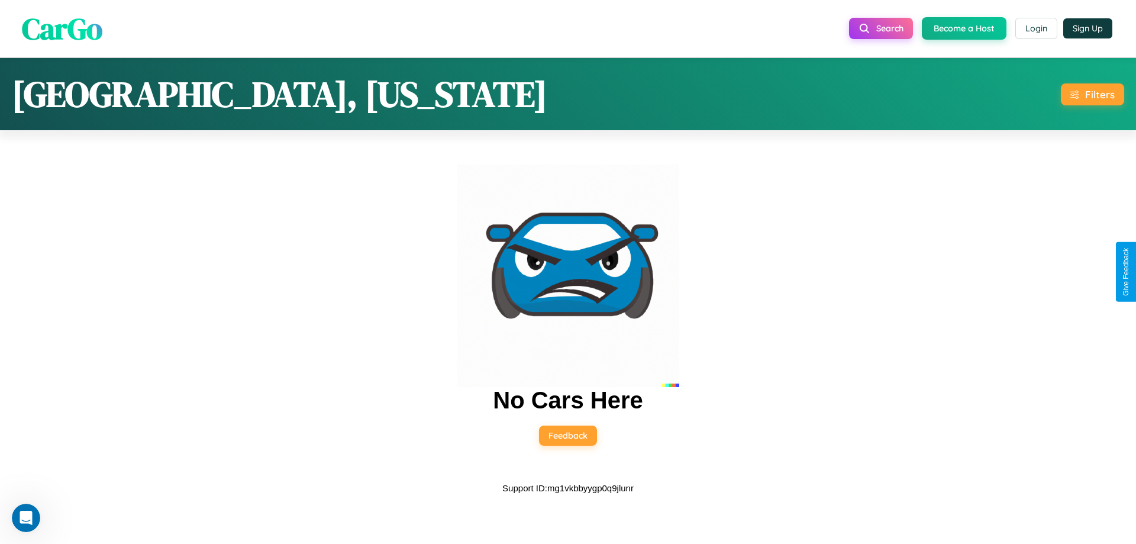  I want to click on p: Support ID: mg1vkbbyygp0q9jlunr, so click(568, 488).